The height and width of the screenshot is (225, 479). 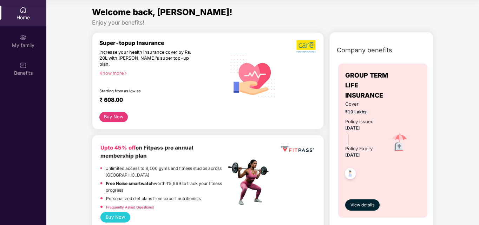 I want to click on span: Cover, so click(x=362, y=104).